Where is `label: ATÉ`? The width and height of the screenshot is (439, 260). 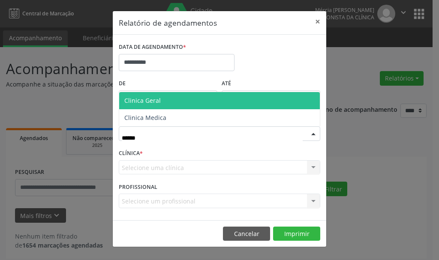
label: ATÉ is located at coordinates (271, 84).